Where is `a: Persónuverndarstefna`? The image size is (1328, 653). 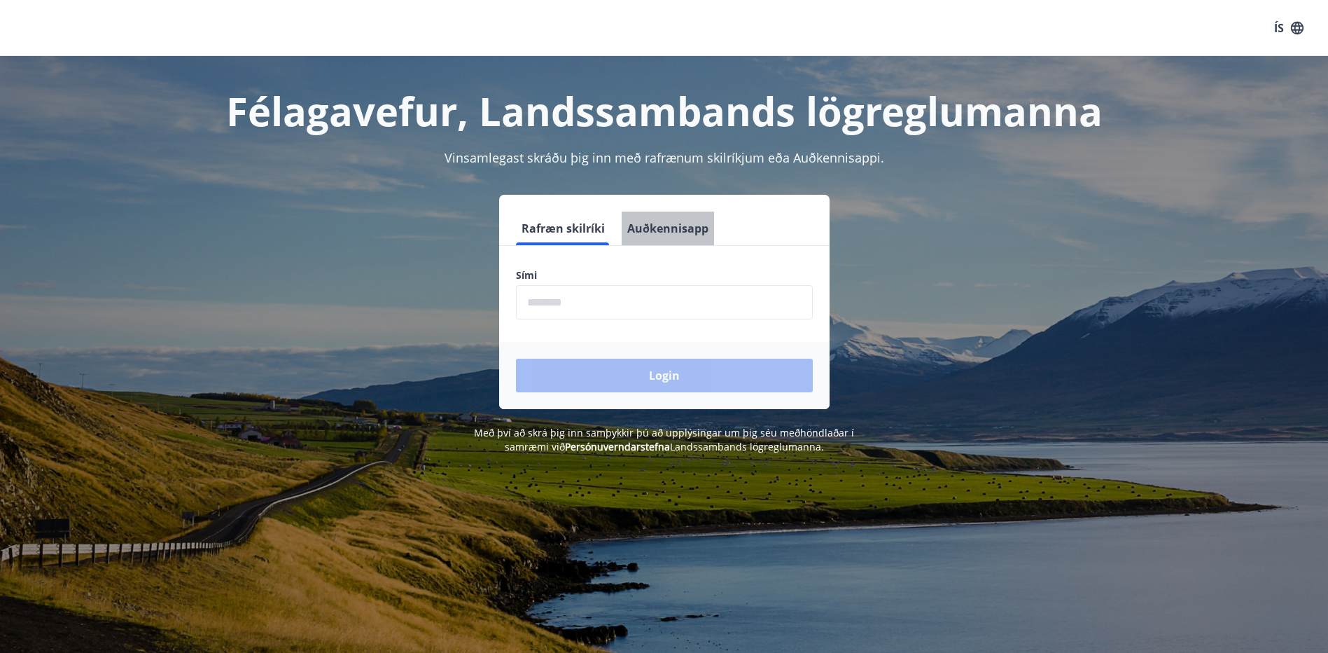 a: Persónuverndarstefna is located at coordinates (618, 446).